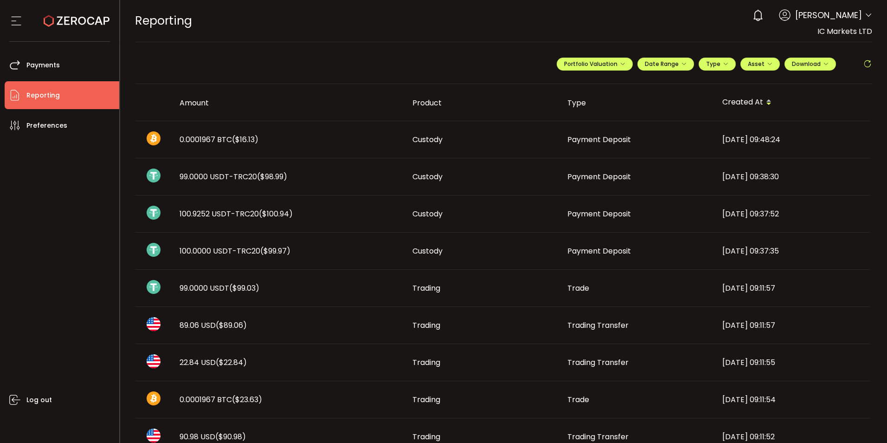 The height and width of the screenshot is (443, 887). Describe the element at coordinates (213, 362) in the screenshot. I see `span: 22.84 USD` at that location.